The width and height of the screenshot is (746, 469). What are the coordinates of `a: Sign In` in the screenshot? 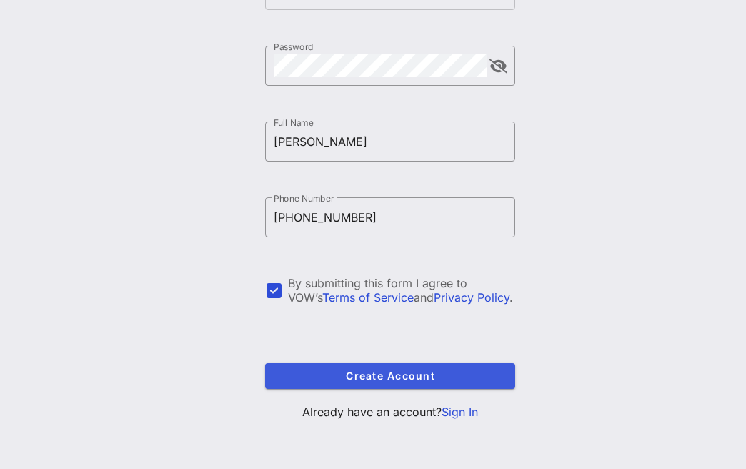 It's located at (459, 411).